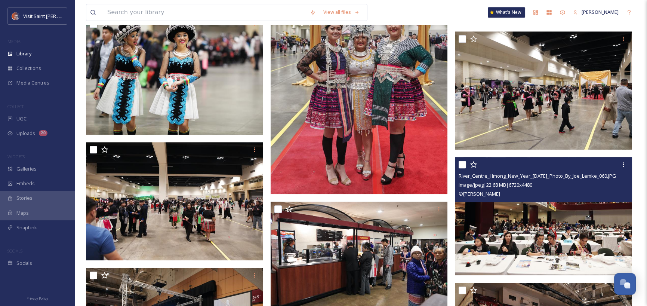 The height and width of the screenshot is (306, 647). What do you see at coordinates (24, 53) in the screenshot?
I see `span: Library` at bounding box center [24, 53].